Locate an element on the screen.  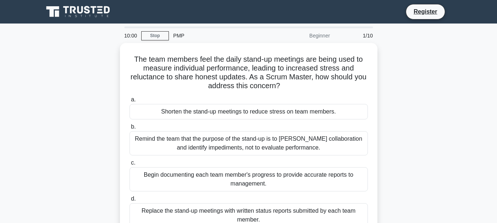
span: c. is located at coordinates (133, 163).